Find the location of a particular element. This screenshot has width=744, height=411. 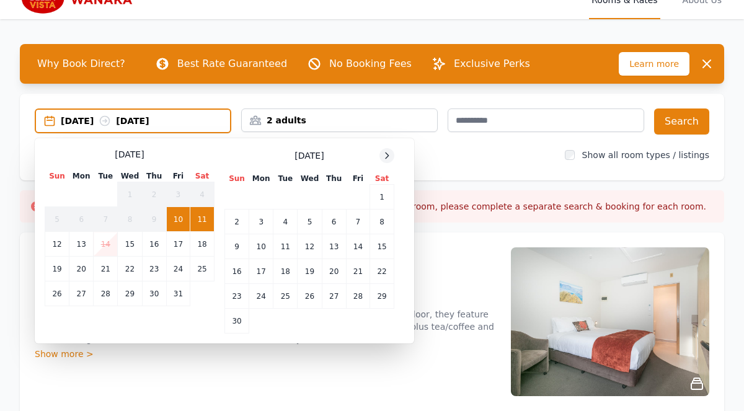

span: Why Book Direct? is located at coordinates (81, 64).